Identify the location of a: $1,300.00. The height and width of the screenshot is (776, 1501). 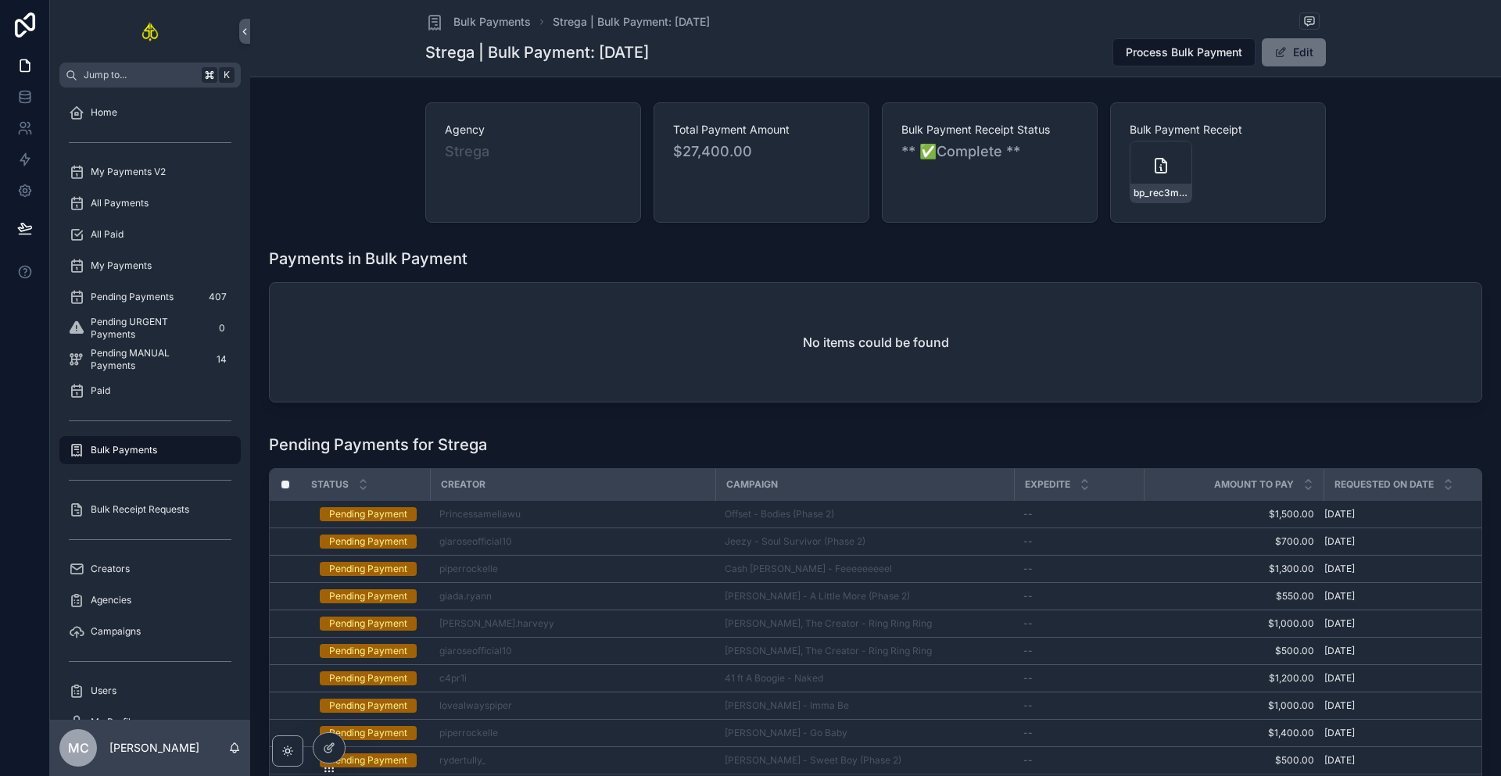
(1233, 569).